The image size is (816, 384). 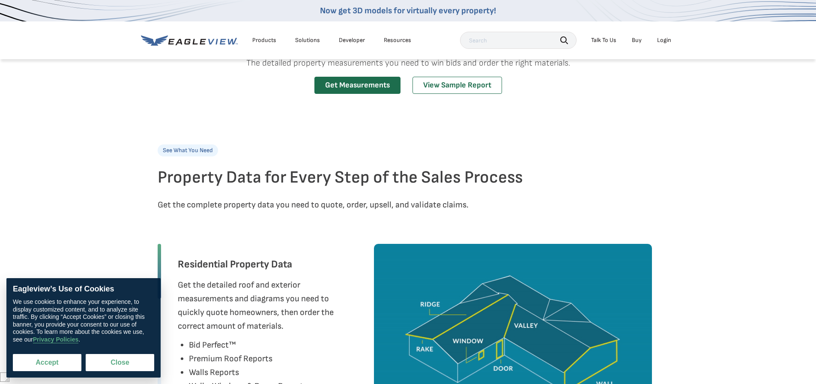 What do you see at coordinates (248, 345) in the screenshot?
I see `li: Bid Perfect™` at bounding box center [248, 345].